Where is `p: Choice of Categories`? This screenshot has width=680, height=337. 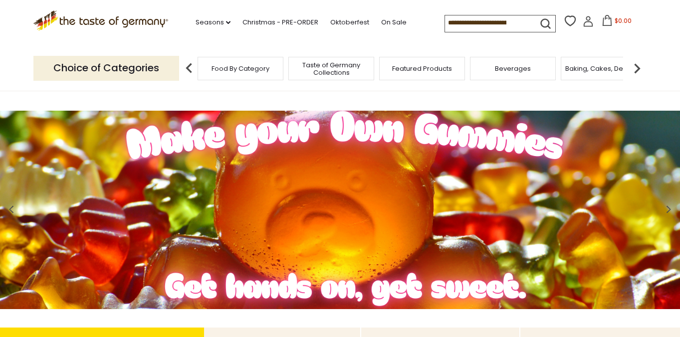
p: Choice of Categories is located at coordinates (106, 68).